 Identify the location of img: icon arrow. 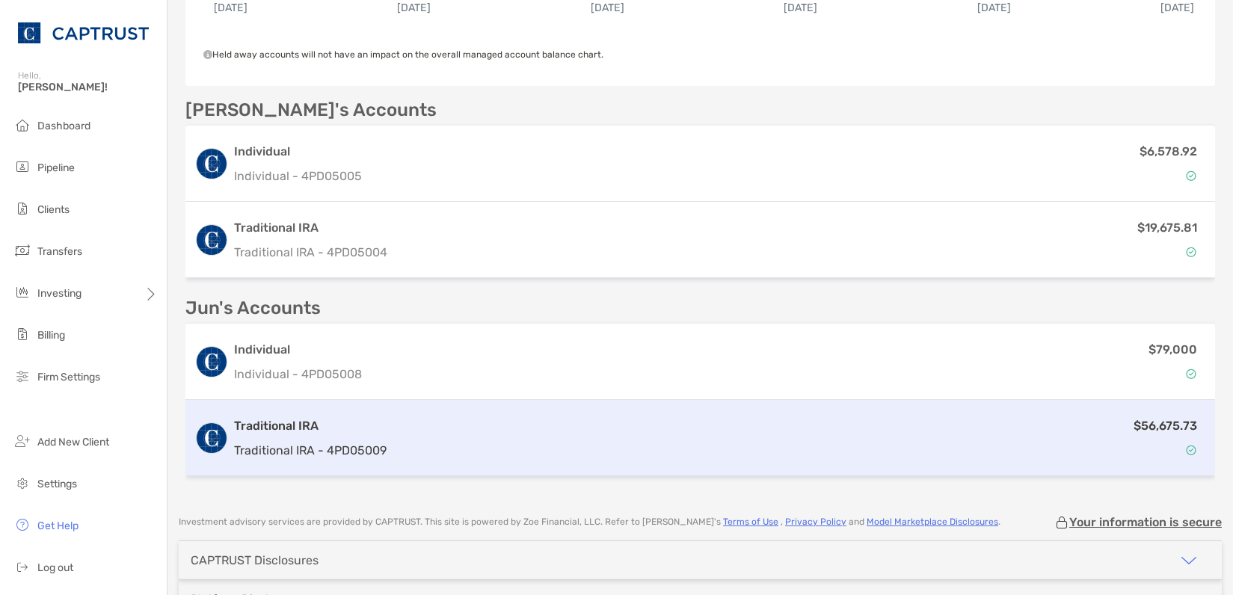
(1189, 561).